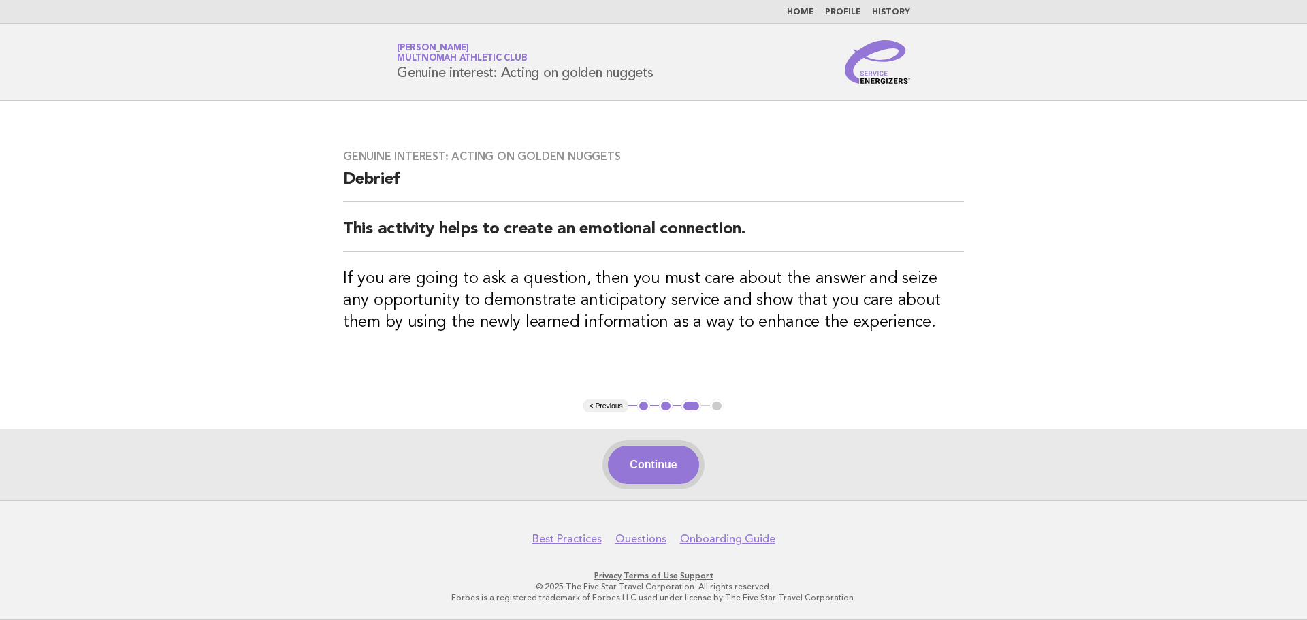 The height and width of the screenshot is (620, 1307). Describe the element at coordinates (651, 576) in the screenshot. I see `a: Terms of Use` at that location.